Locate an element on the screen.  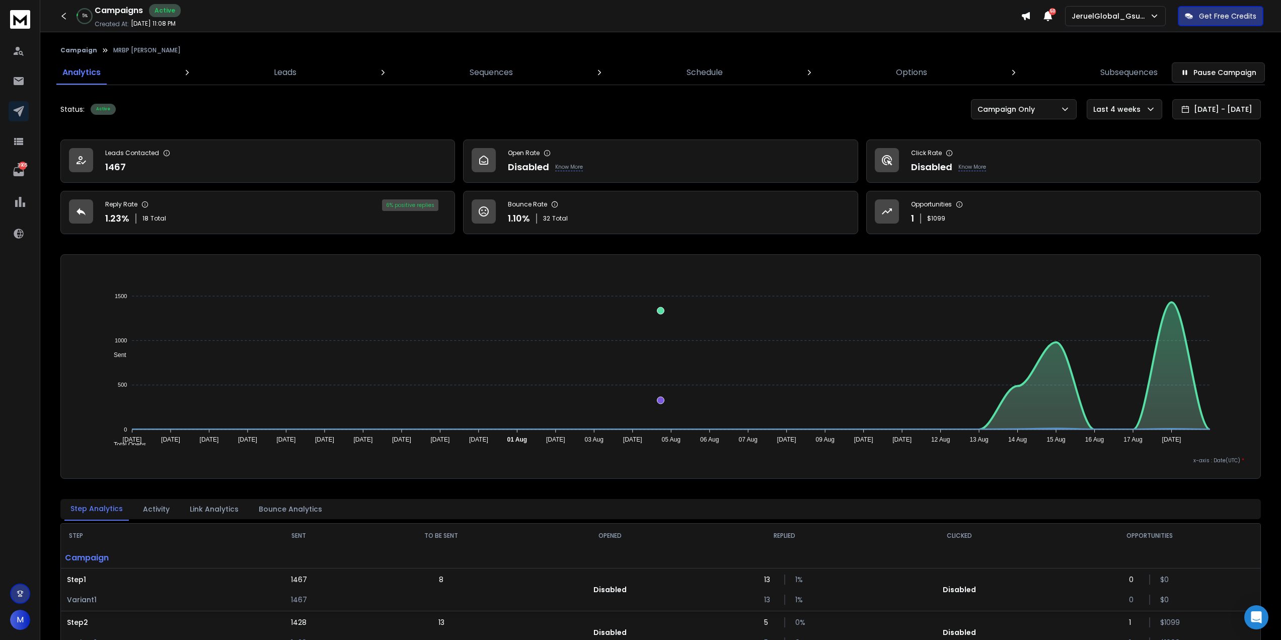
tspan: 0 is located at coordinates (125, 429).